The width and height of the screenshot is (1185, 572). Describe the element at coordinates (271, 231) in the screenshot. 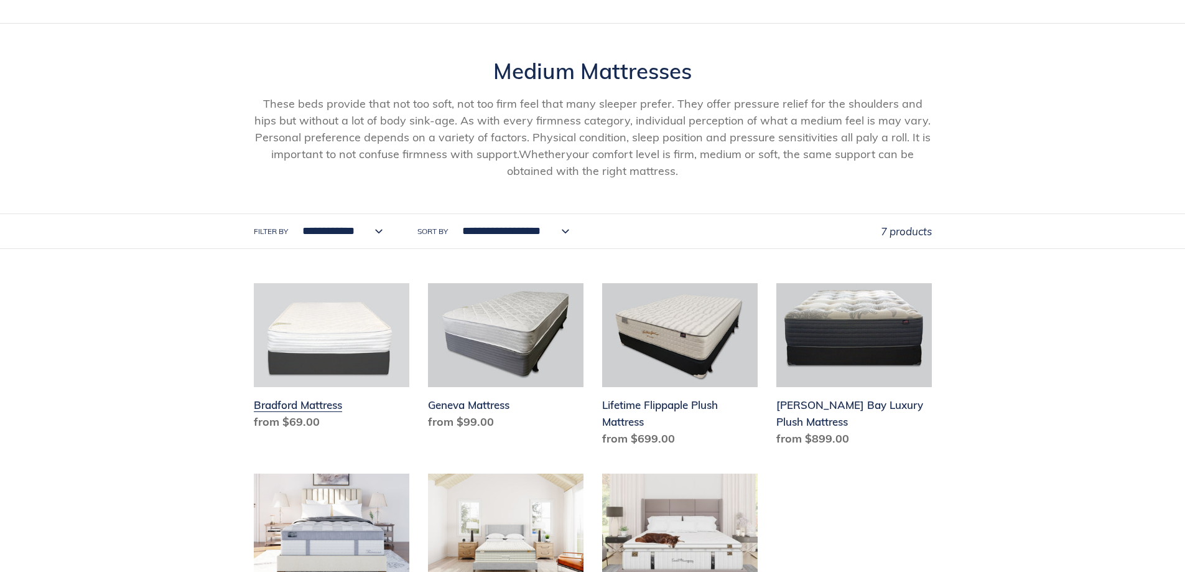

I see `label: Filter by` at that location.